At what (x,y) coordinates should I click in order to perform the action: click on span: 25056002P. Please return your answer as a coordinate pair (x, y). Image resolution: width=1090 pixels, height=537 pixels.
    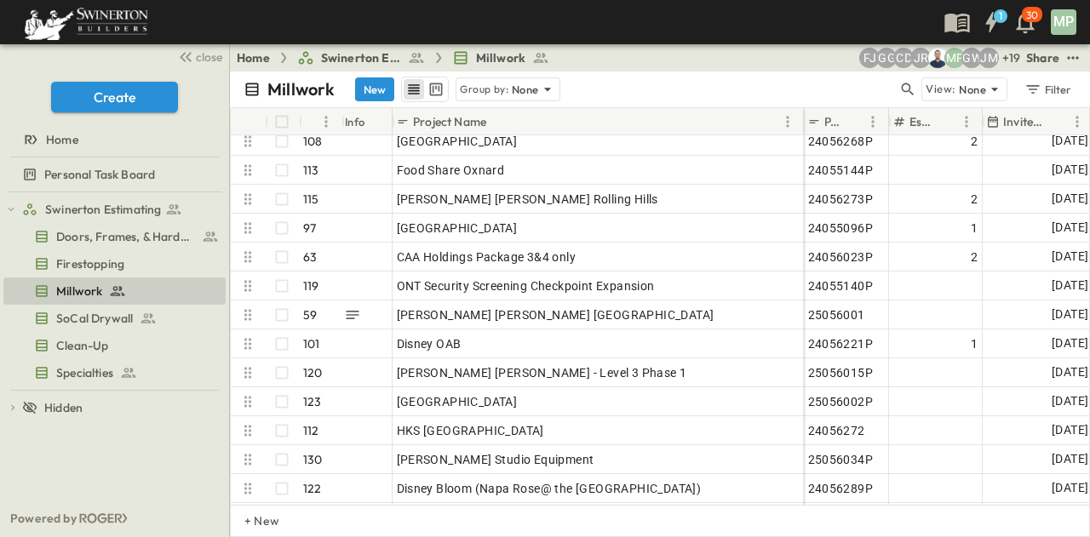
    Looking at the image, I should click on (841, 402).